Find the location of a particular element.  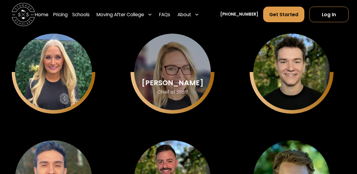

img: Storage Scholars main logo is located at coordinates (23, 14).